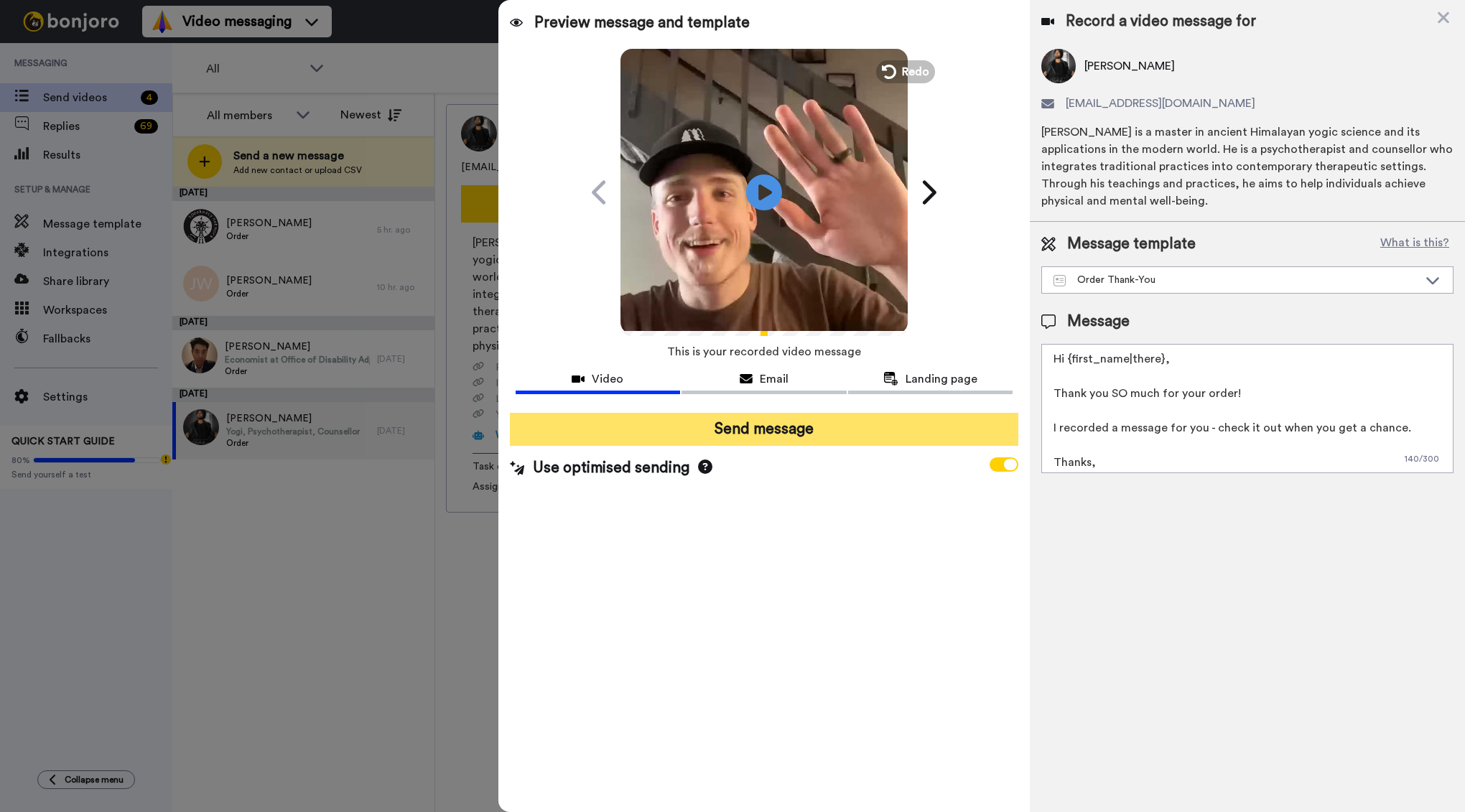 This screenshot has height=812, width=1465. I want to click on span: Use optimised sending, so click(611, 468).